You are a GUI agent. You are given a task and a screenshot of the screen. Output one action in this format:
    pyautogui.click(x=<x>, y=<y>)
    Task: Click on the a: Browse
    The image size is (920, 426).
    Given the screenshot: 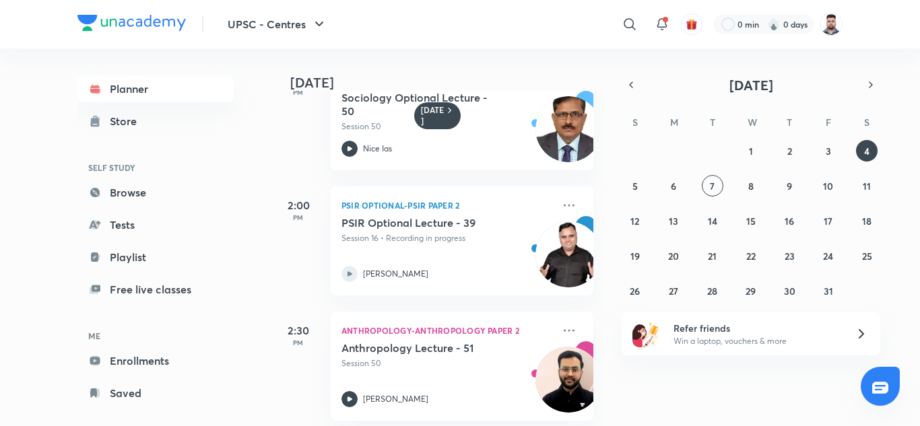 What is the action you would take?
    pyautogui.click(x=156, y=193)
    